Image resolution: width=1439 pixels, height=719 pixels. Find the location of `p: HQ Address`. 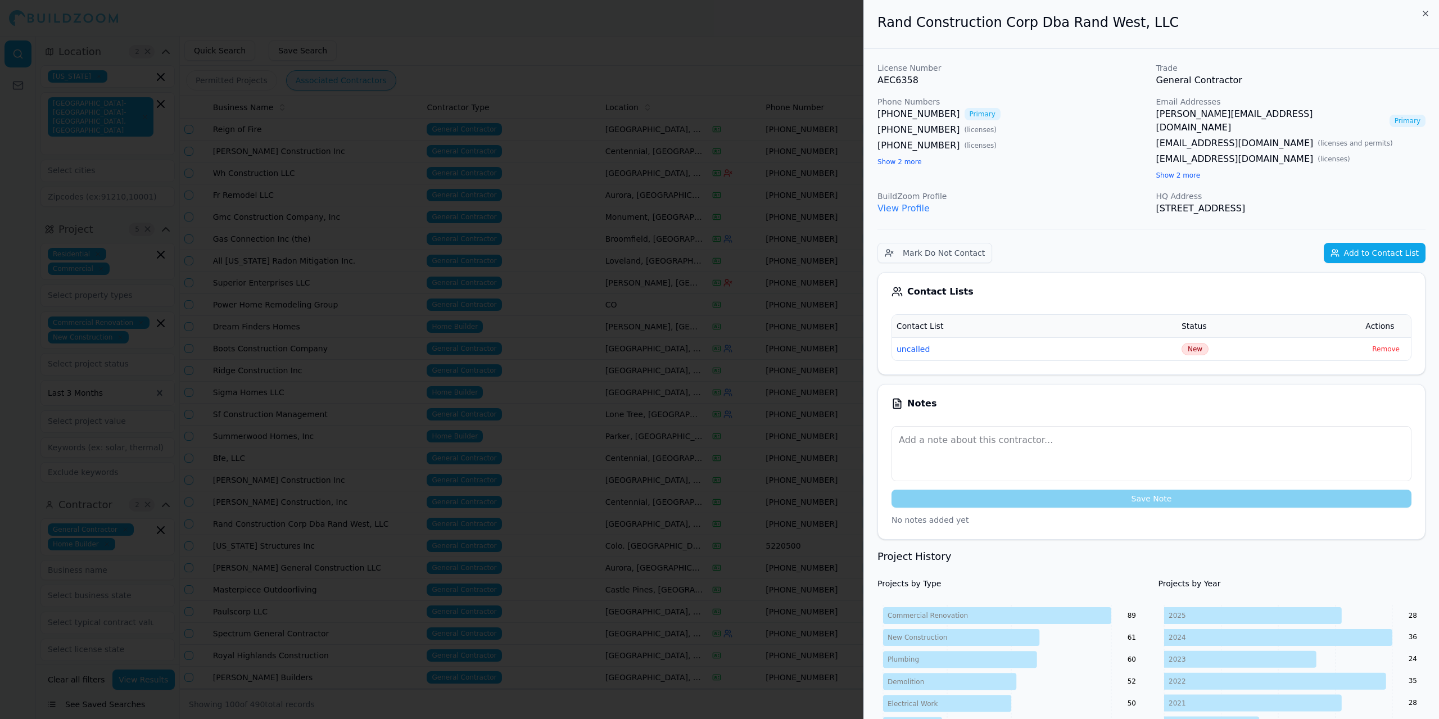

p: HQ Address is located at coordinates (1291, 196).